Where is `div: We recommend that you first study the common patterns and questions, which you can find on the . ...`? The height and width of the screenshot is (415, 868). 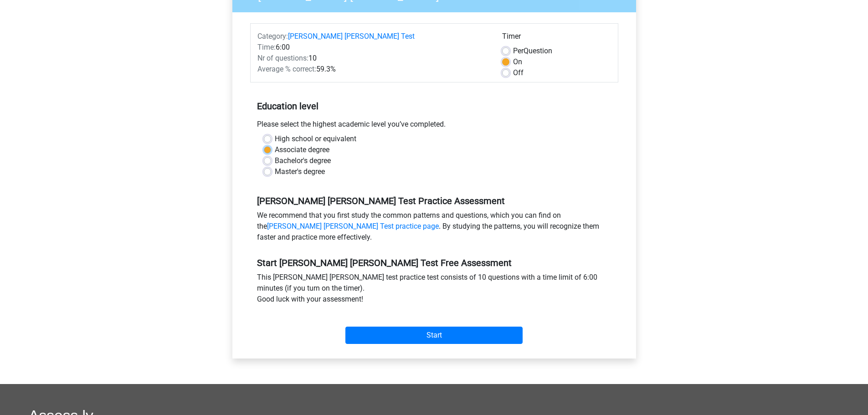
div: We recommend that you first study the common patterns and questions, which you can find on the . ... is located at coordinates (434, 228).